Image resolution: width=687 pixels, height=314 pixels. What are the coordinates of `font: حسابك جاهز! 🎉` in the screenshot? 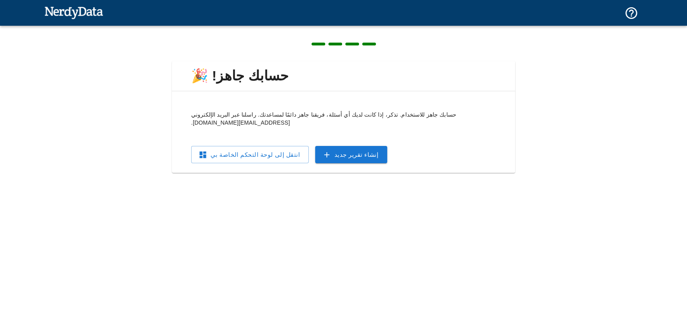 It's located at (240, 76).